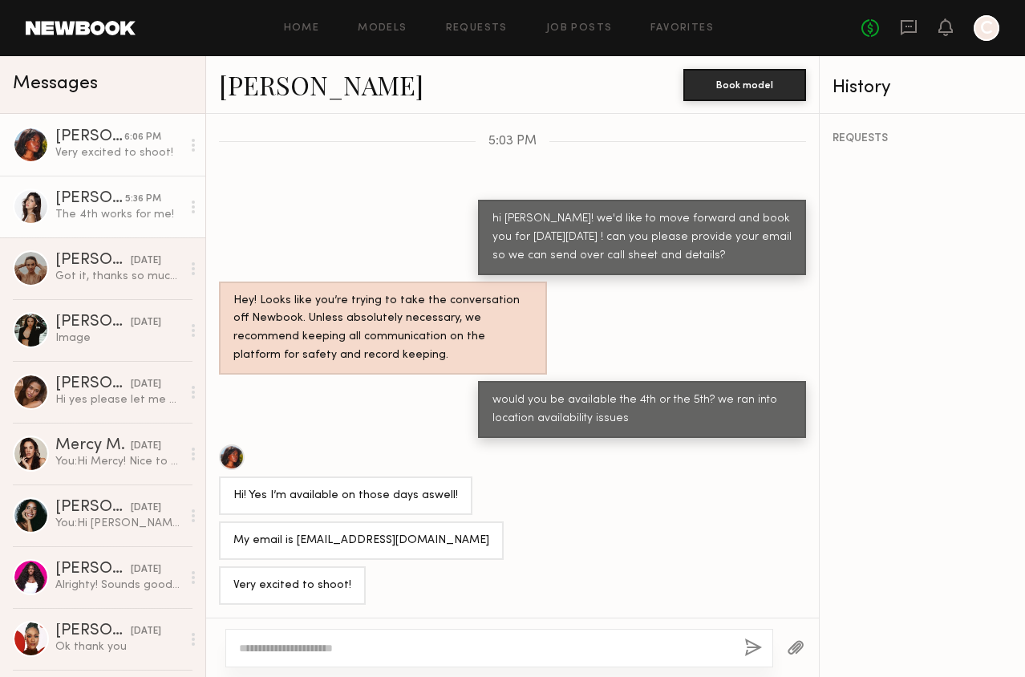 The width and height of the screenshot is (1025, 677). Describe the element at coordinates (346, 496) in the screenshot. I see `div: Hi! Yes I’m available on those days aswell!` at that location.